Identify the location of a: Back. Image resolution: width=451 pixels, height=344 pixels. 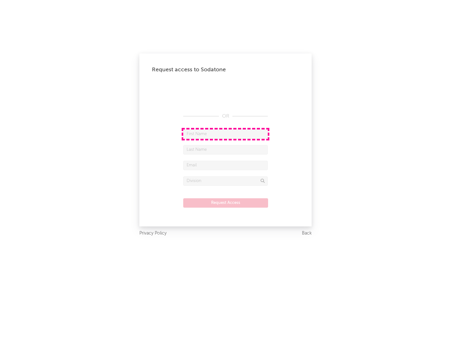
(306, 234).